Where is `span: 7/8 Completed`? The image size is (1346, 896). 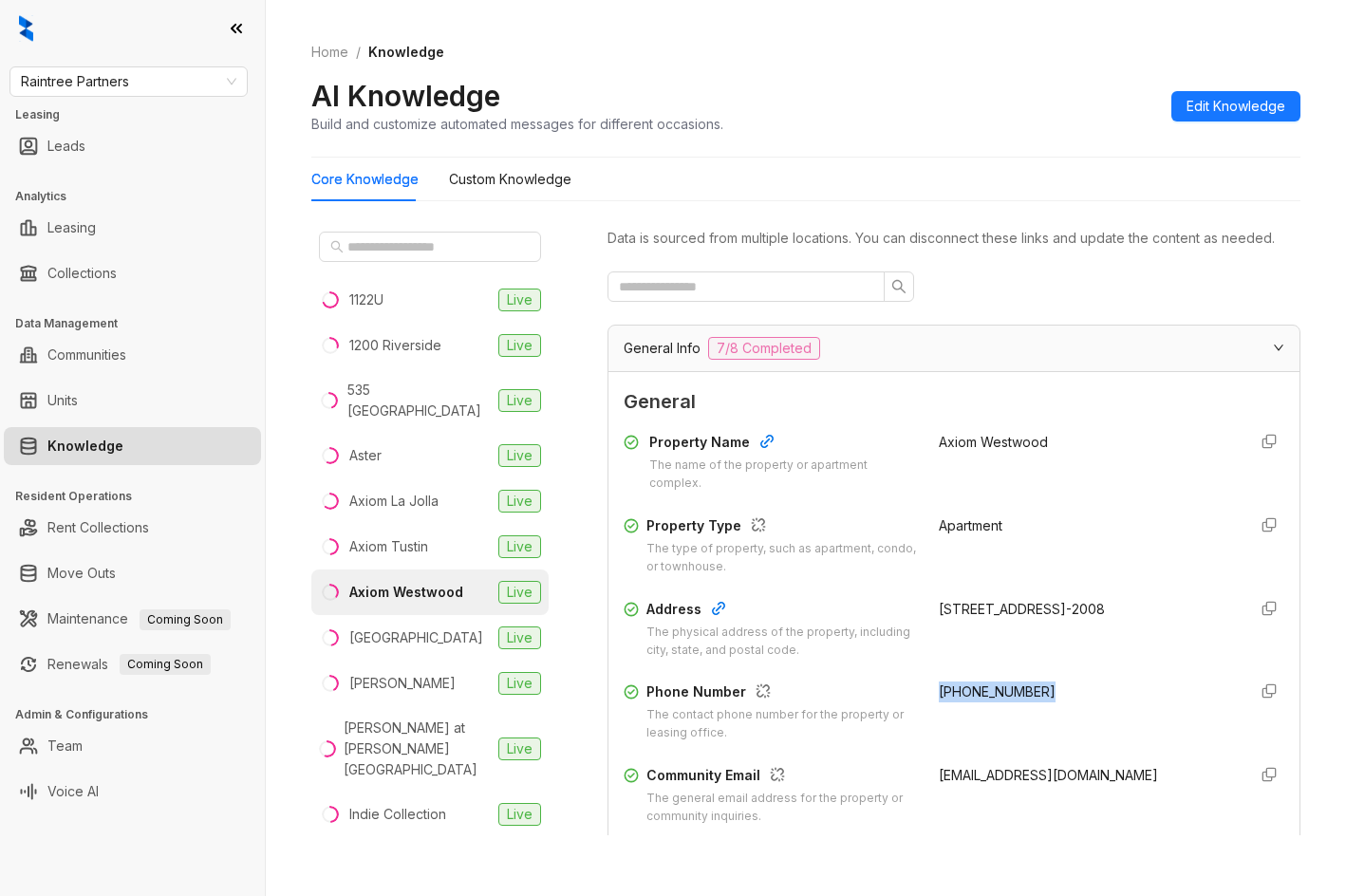
span: 7/8 Completed is located at coordinates (764, 348).